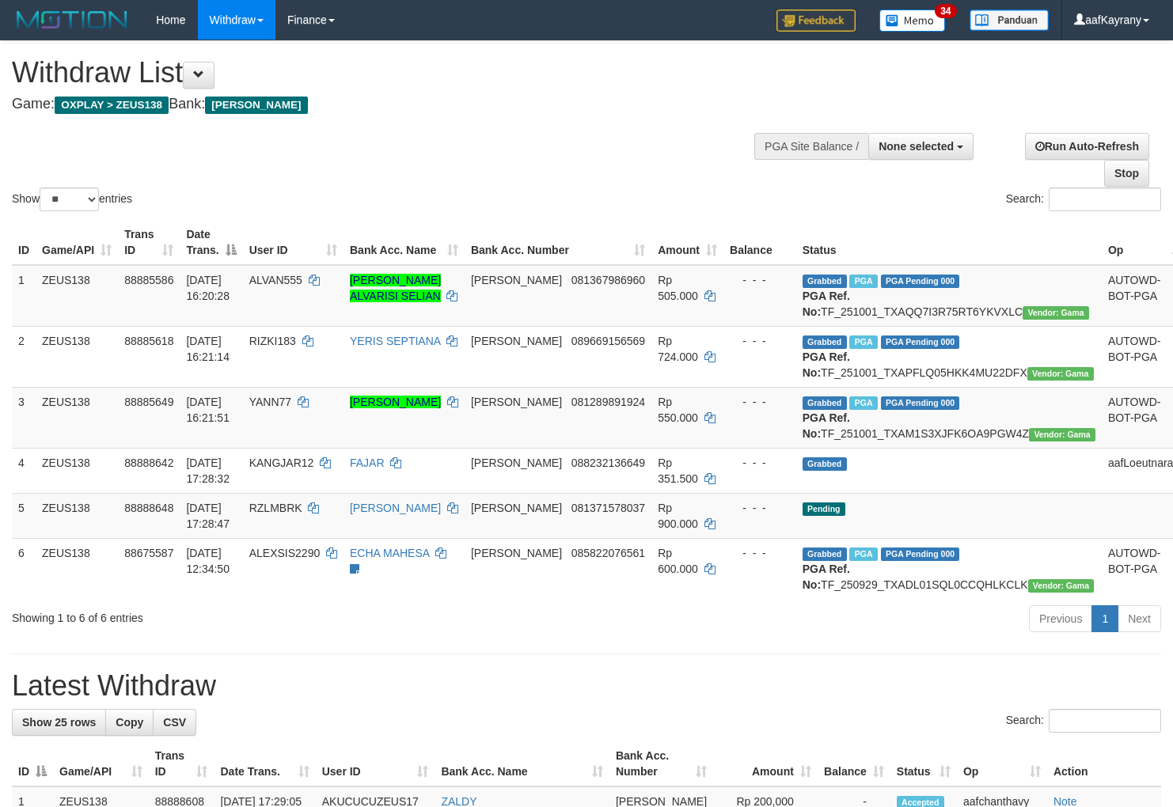 This screenshot has width=1173, height=807. What do you see at coordinates (149, 280) in the screenshot?
I see `span: 88885586` at bounding box center [149, 280].